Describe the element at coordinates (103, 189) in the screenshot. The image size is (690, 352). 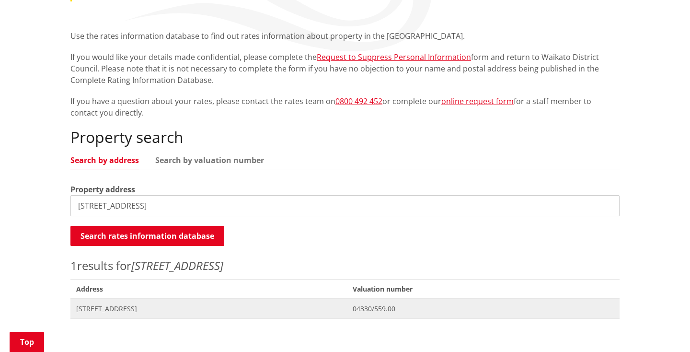
I see `label: Property address` at that location.